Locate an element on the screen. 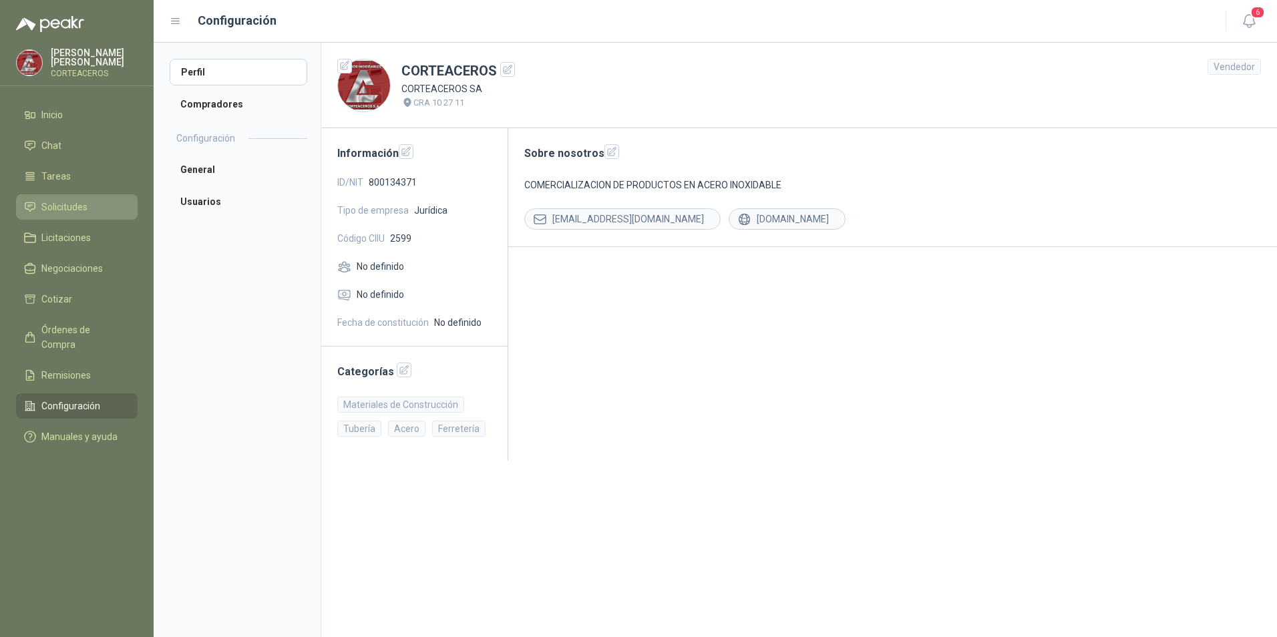 Image resolution: width=1277 pixels, height=637 pixels. span: Solicitudes is located at coordinates (64, 207).